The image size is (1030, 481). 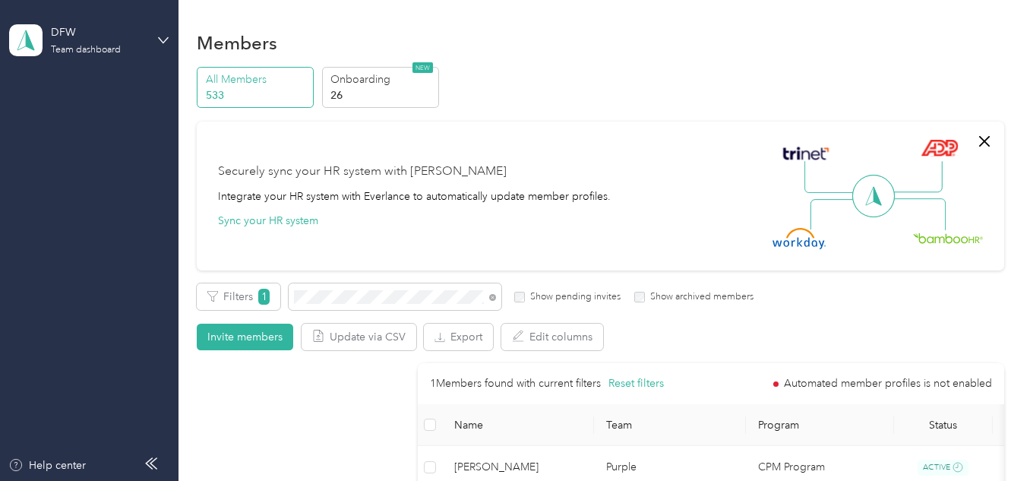 What do you see at coordinates (552, 337) in the screenshot?
I see `button: Edit columns` at bounding box center [552, 337].